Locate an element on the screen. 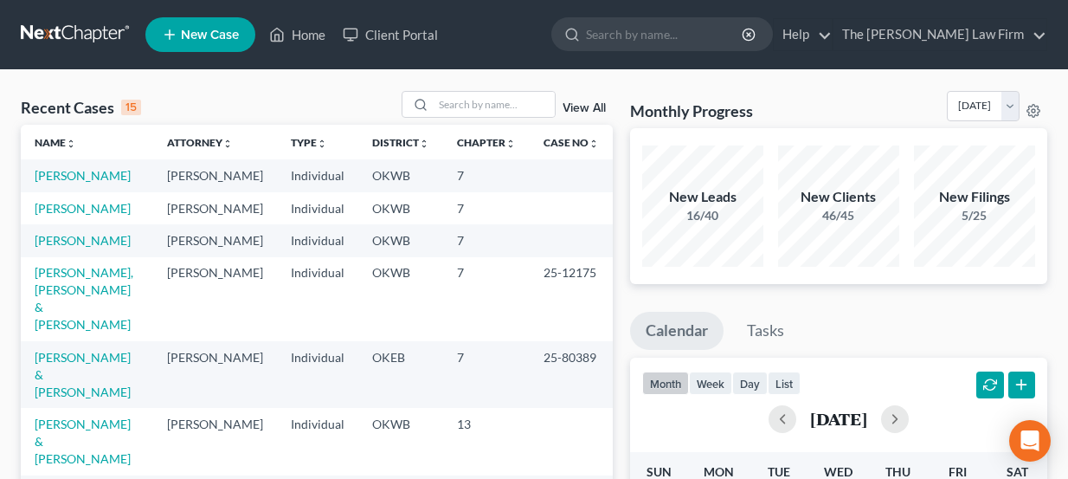 This screenshot has height=479, width=1068. a: Case Nounfold_more is located at coordinates (571, 142).